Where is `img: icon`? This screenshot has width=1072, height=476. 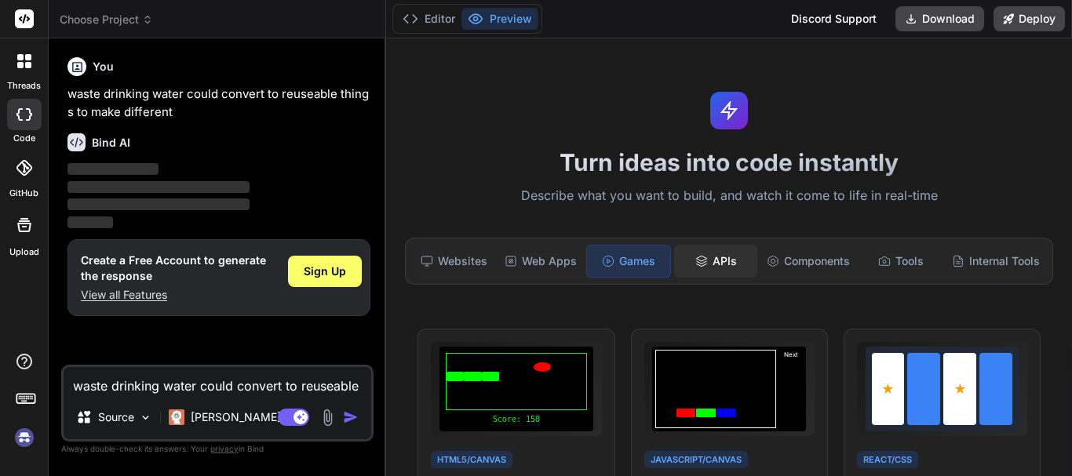
img: icon is located at coordinates (351, 417).